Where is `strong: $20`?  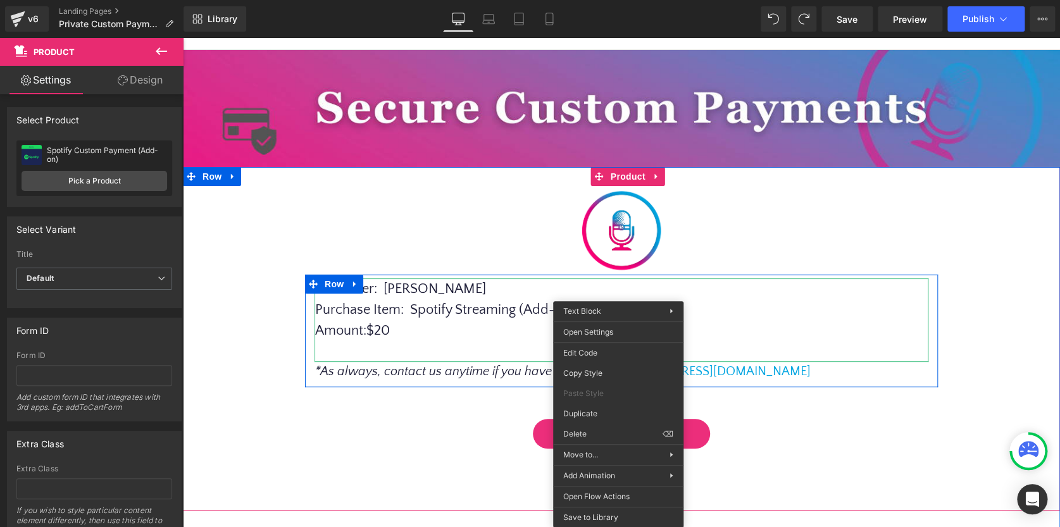
strong: $20 is located at coordinates (195, 292).